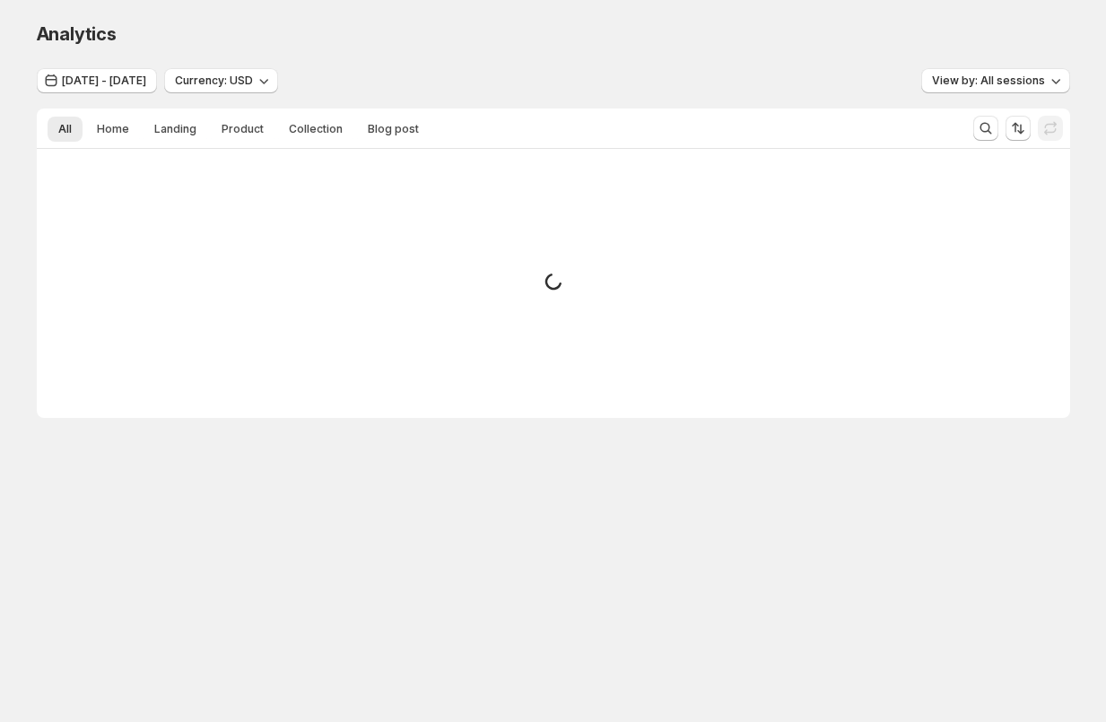  I want to click on span: Blog post, so click(393, 129).